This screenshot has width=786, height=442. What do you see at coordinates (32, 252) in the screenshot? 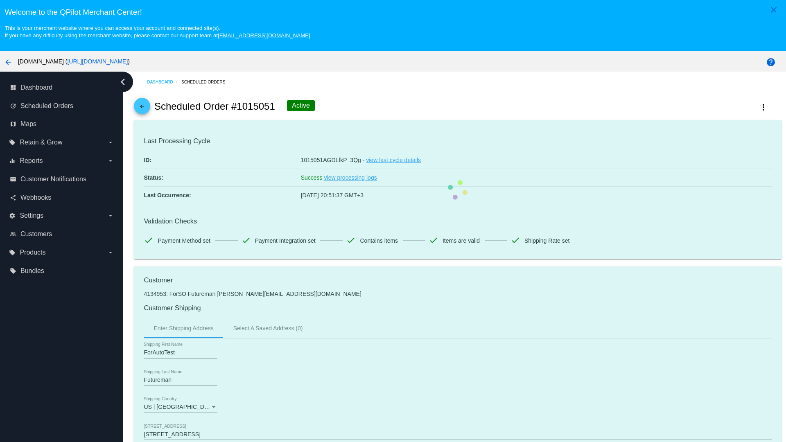
I see `span: Products` at bounding box center [32, 252].